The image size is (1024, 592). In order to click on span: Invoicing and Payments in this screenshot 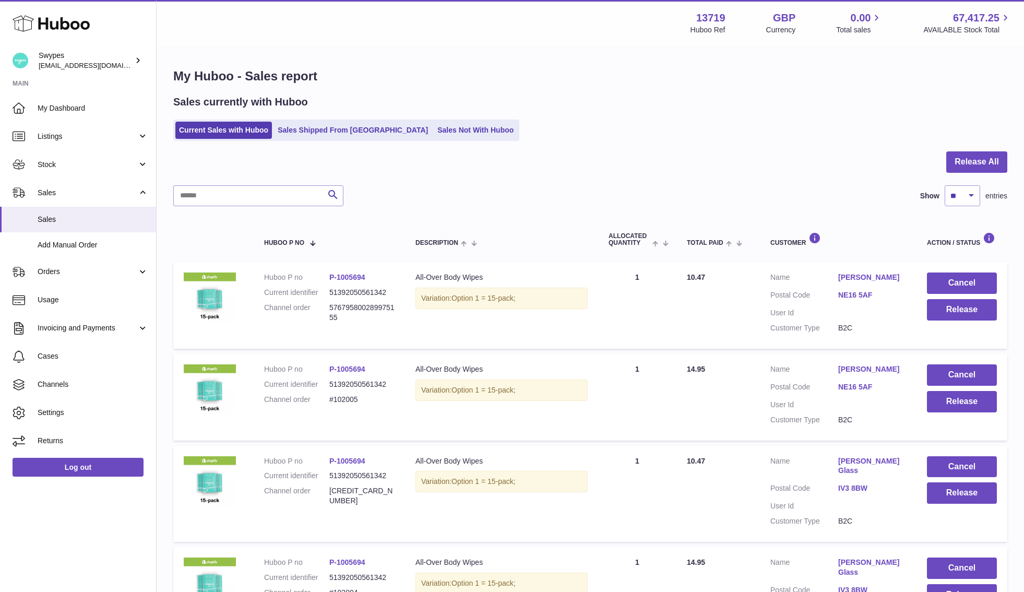, I will do `click(87, 328)`.